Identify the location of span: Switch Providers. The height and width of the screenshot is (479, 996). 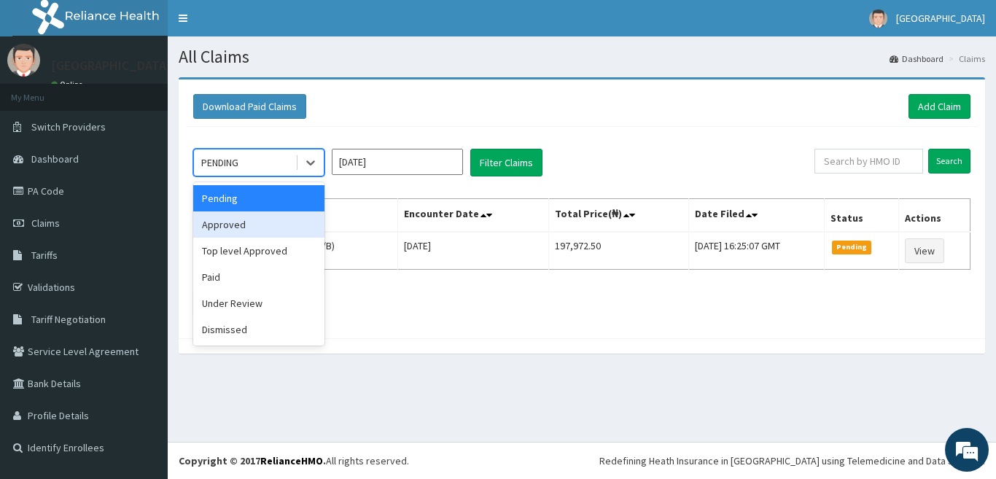
(69, 127).